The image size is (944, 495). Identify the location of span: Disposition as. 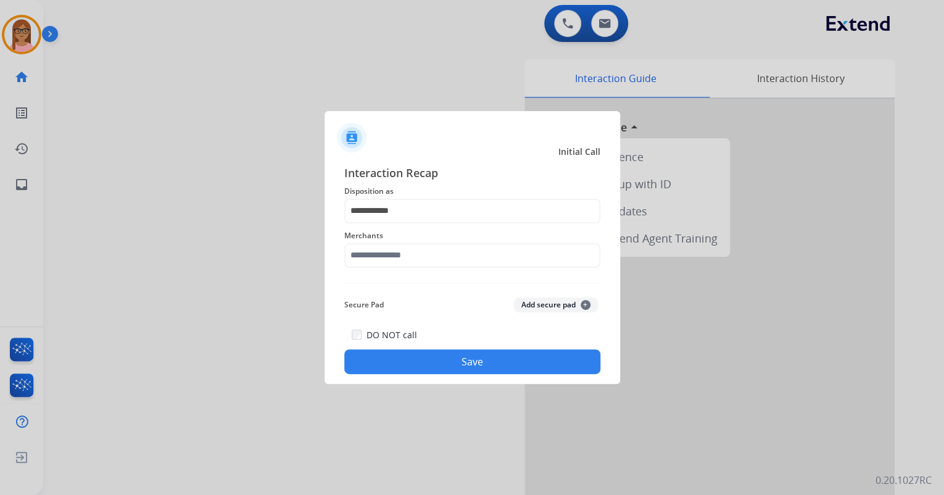
(472, 191).